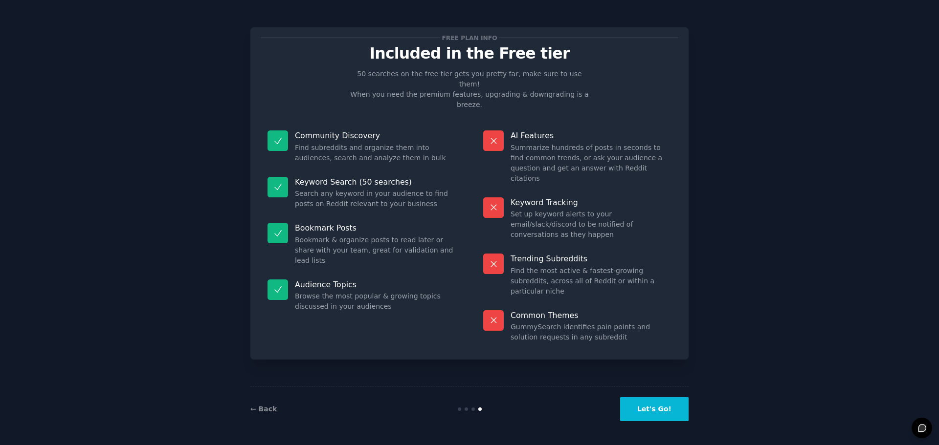  I want to click on p: Community Discovery, so click(375, 135).